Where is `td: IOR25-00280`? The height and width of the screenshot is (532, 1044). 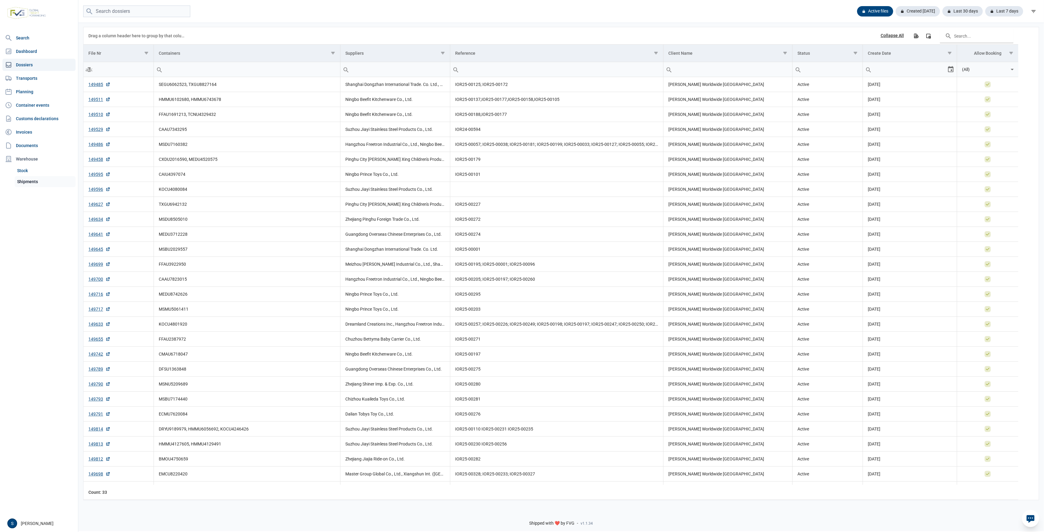
td: IOR25-00280 is located at coordinates (557, 384).